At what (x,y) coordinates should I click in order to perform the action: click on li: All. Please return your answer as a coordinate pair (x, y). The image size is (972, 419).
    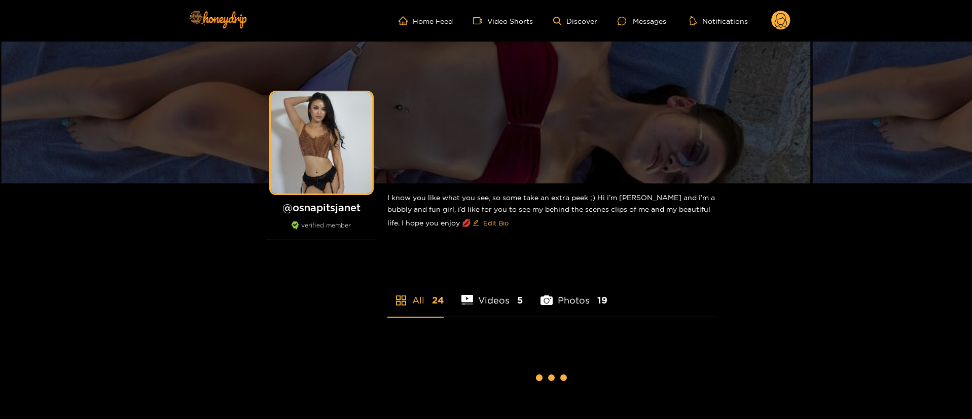
    Looking at the image, I should click on (415, 294).